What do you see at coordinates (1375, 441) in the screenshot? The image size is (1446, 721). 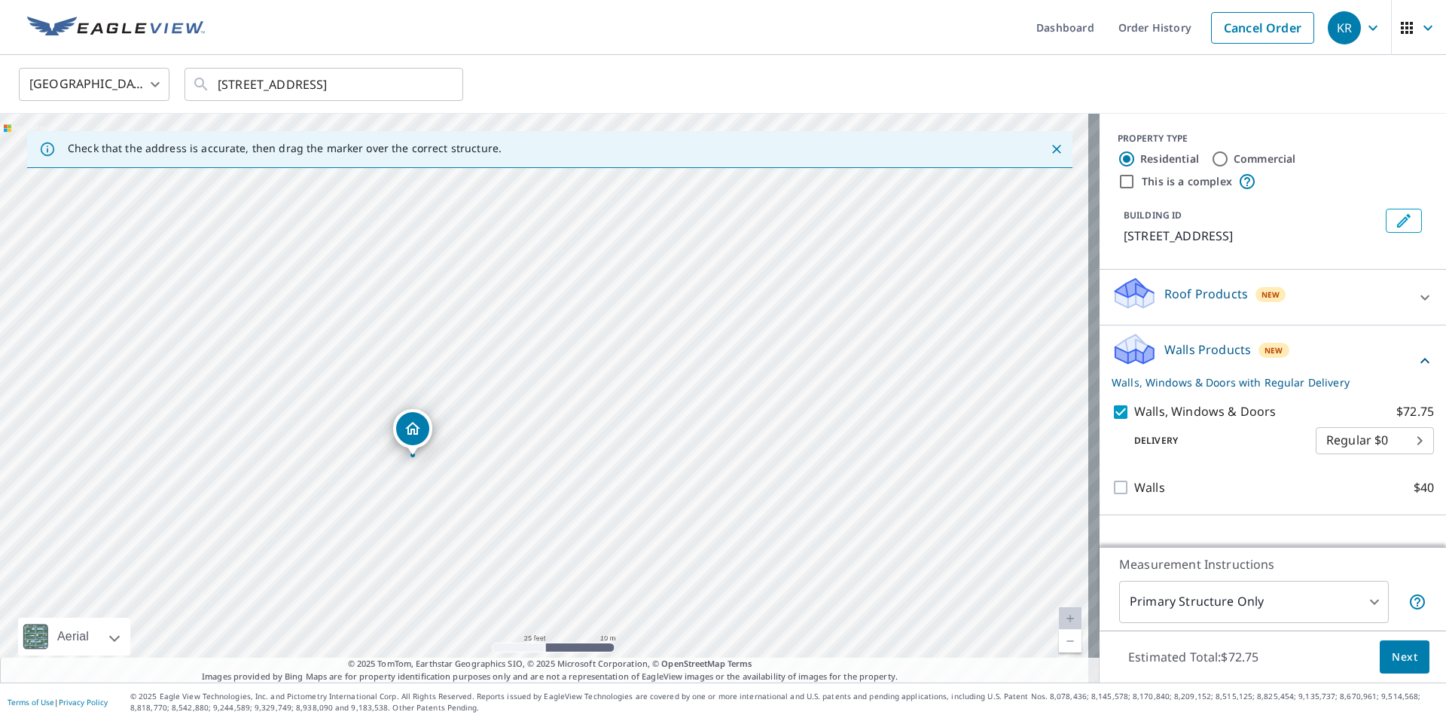 I see `div: Regular $0` at bounding box center [1375, 441].